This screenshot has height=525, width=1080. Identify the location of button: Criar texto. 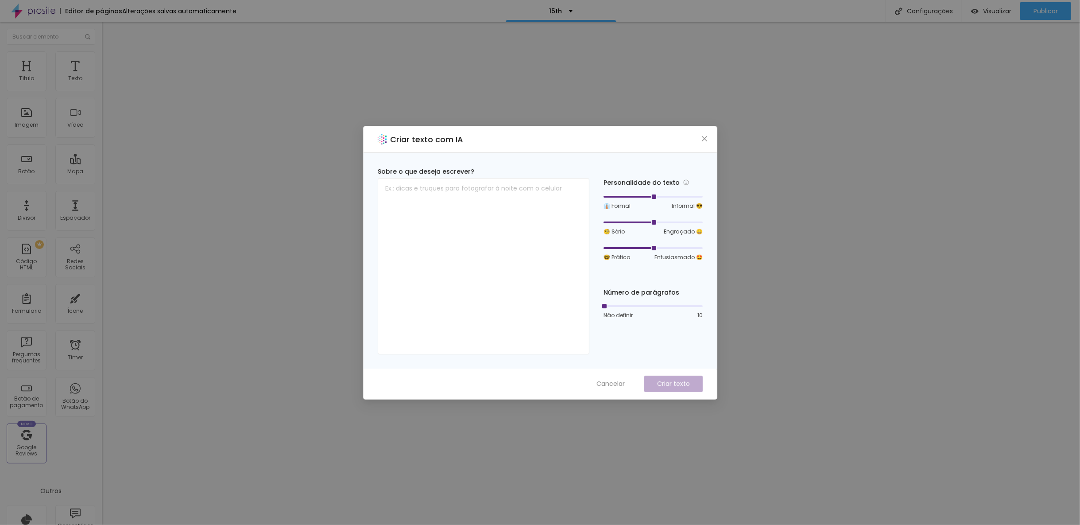
(674, 384).